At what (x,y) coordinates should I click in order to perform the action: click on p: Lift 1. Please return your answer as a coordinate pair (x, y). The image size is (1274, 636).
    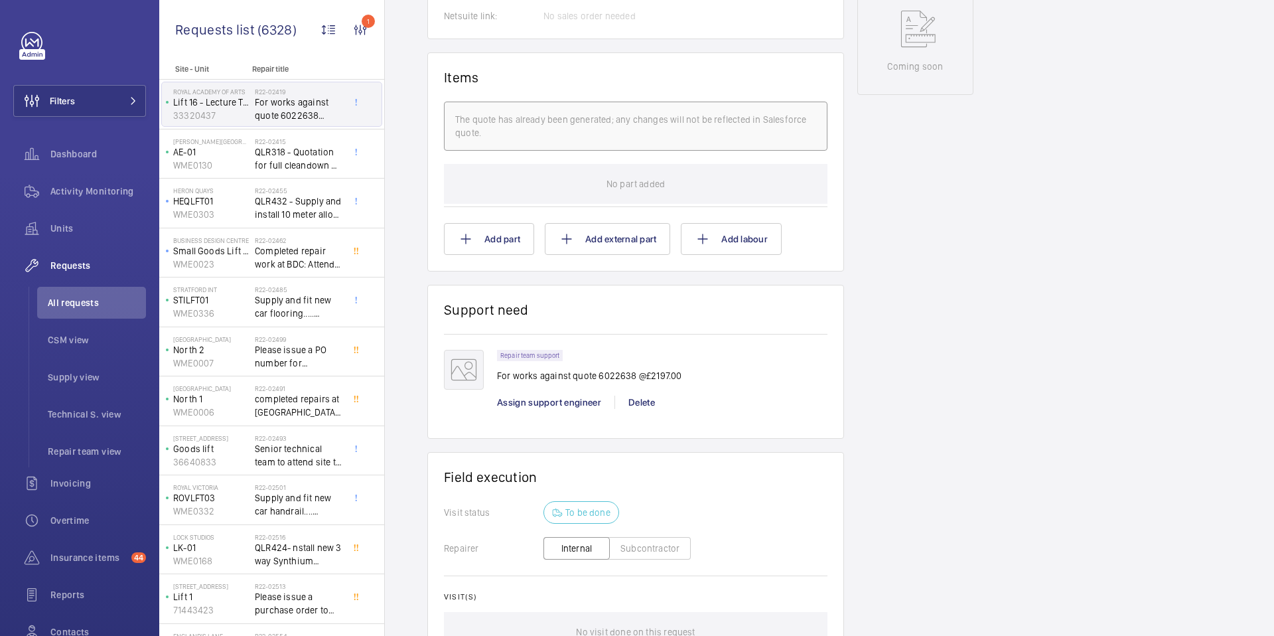
    Looking at the image, I should click on (211, 596).